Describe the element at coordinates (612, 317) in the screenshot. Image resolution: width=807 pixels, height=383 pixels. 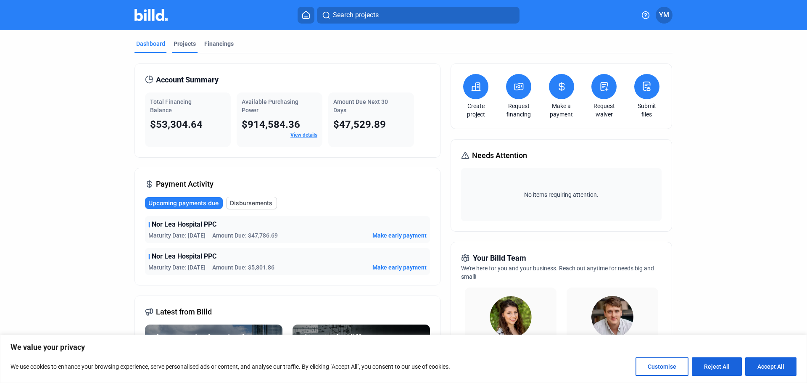
I see `img: Territory Manager` at that location.